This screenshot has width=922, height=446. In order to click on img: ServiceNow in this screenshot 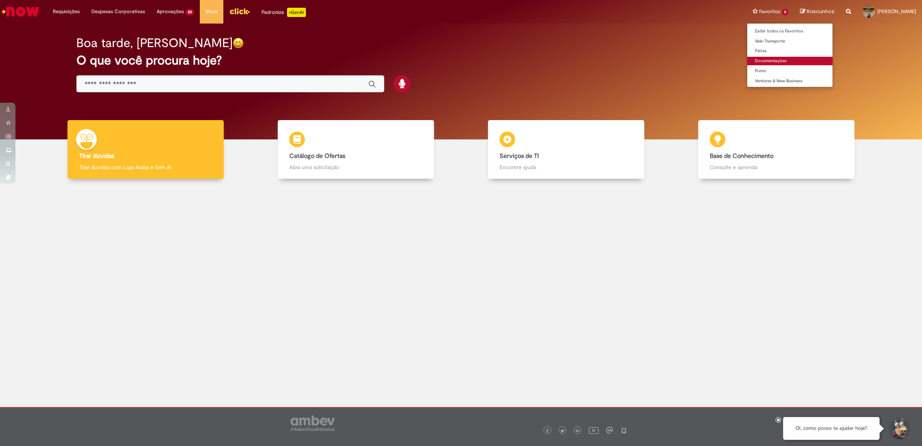, I will do `click(20, 12)`.